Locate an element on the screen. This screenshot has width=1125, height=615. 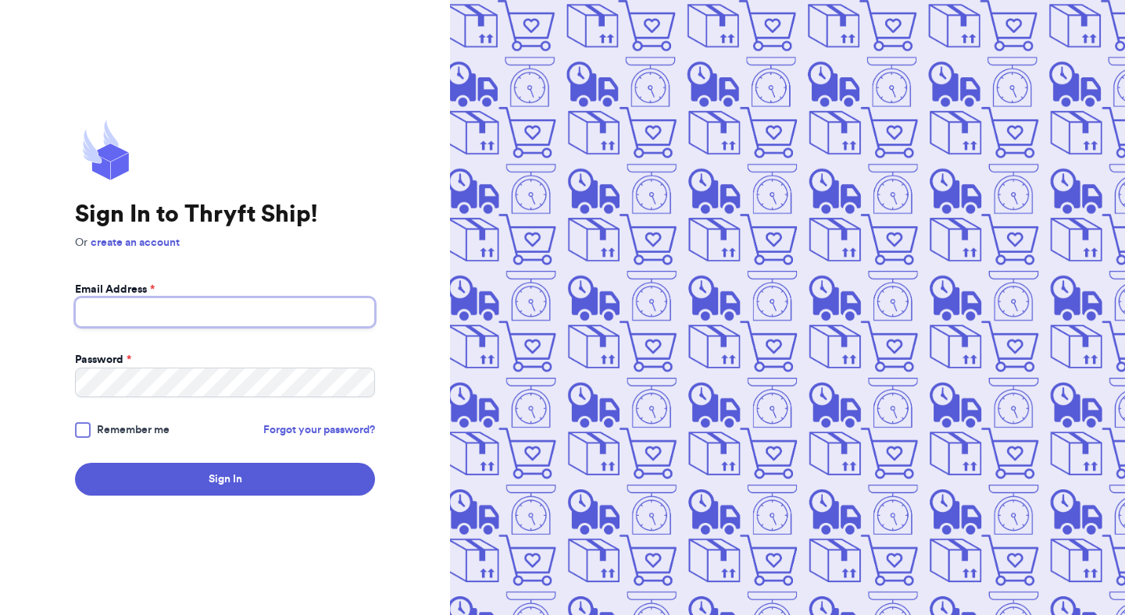
a: create an account is located at coordinates (135, 243).